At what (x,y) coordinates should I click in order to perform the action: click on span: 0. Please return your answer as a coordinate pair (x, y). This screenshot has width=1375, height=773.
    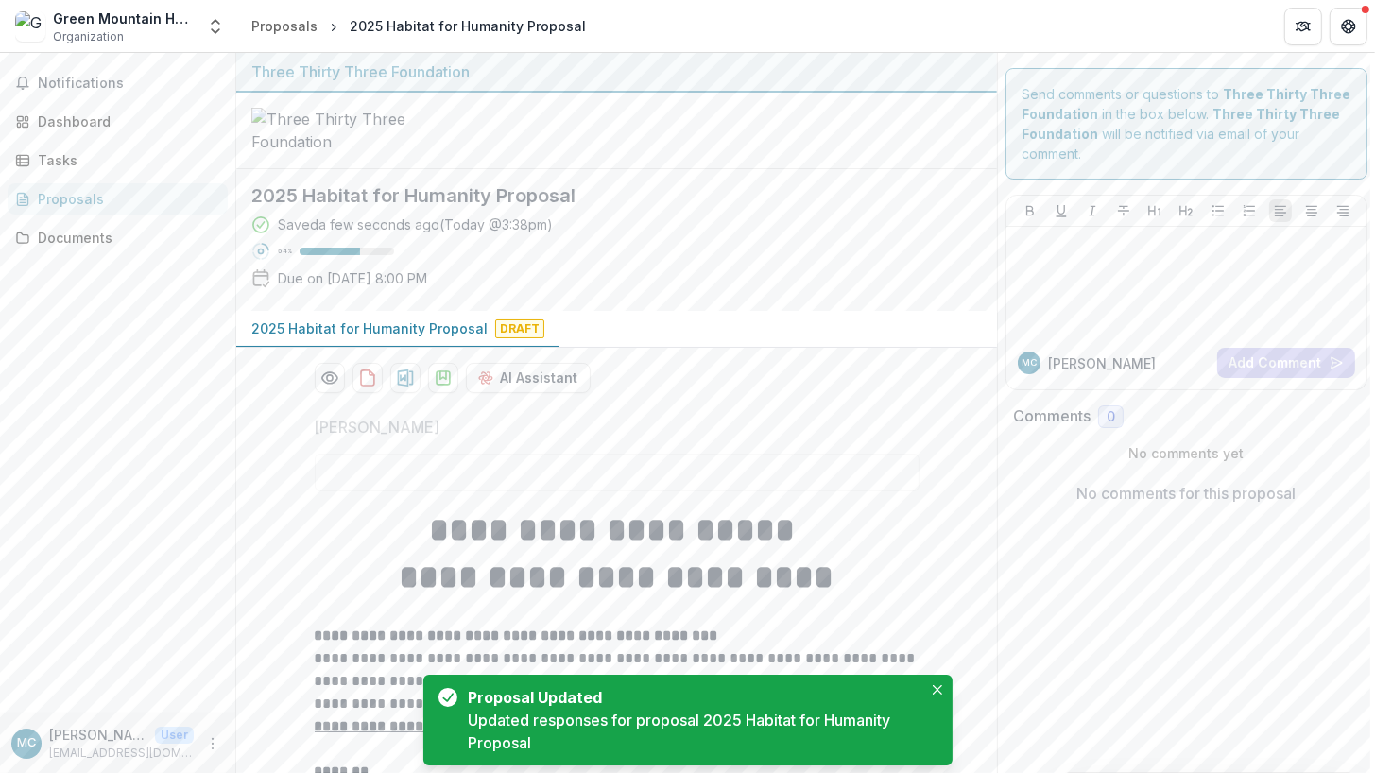
    Looking at the image, I should click on (1110, 417).